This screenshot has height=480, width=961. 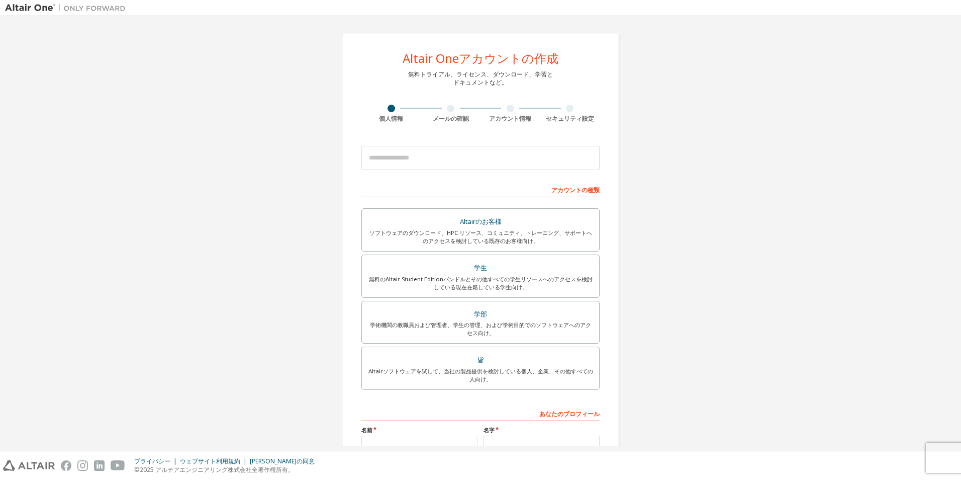 What do you see at coordinates (118, 465) in the screenshot?
I see `img: youtube.svg` at bounding box center [118, 465].